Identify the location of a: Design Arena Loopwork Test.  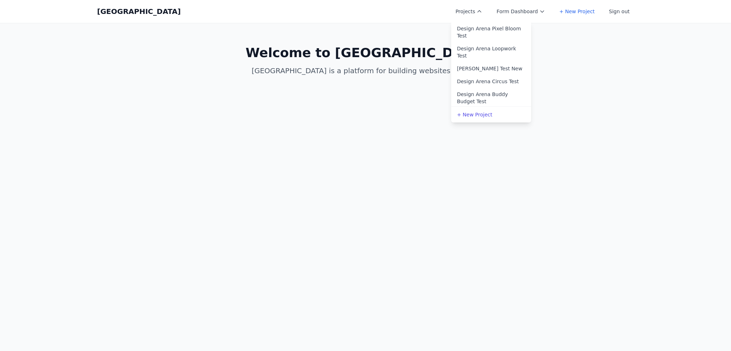
(491, 52).